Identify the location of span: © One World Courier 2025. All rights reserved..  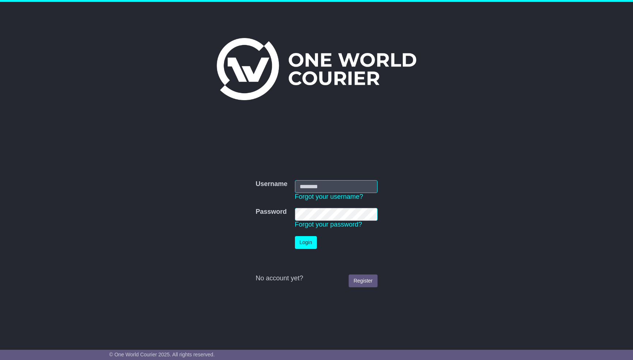
(162, 354).